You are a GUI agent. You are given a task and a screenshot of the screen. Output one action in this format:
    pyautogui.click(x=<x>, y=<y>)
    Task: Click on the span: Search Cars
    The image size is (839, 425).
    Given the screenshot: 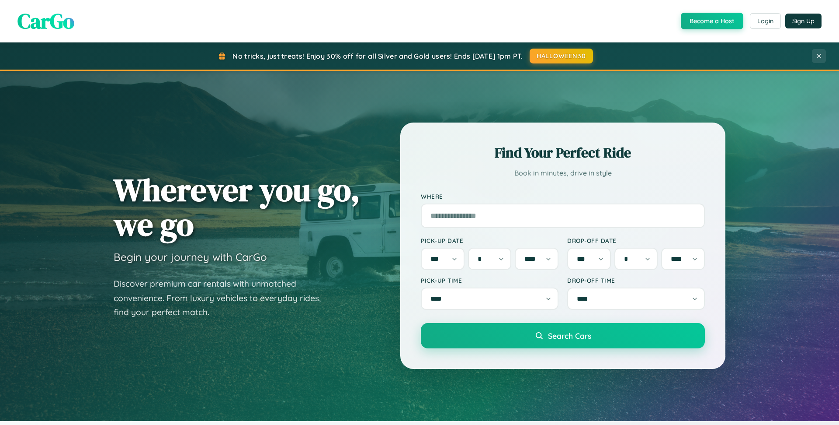 What is the action you would take?
    pyautogui.click(x=570, y=335)
    